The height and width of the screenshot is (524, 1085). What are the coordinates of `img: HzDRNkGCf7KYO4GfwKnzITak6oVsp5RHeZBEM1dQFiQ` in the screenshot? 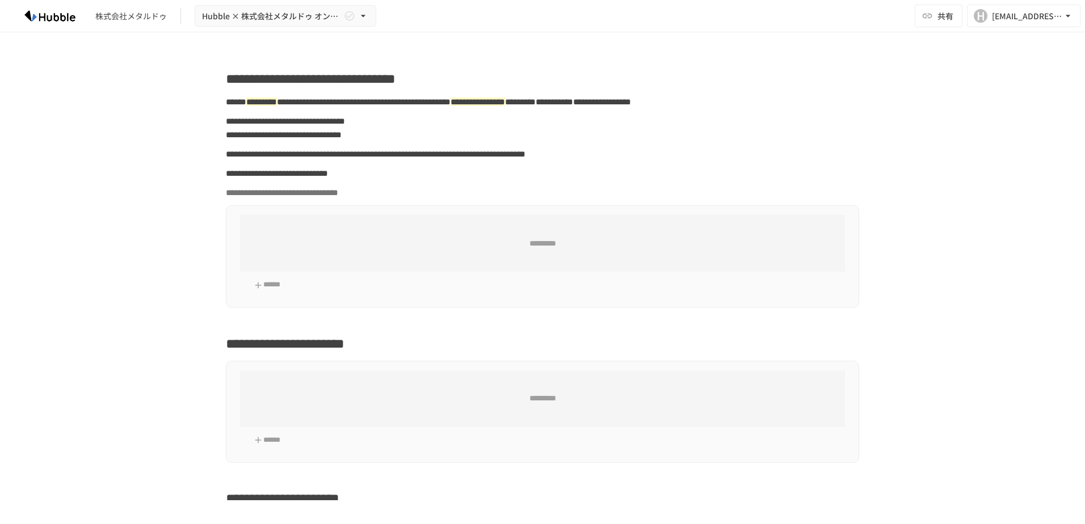 It's located at (50, 16).